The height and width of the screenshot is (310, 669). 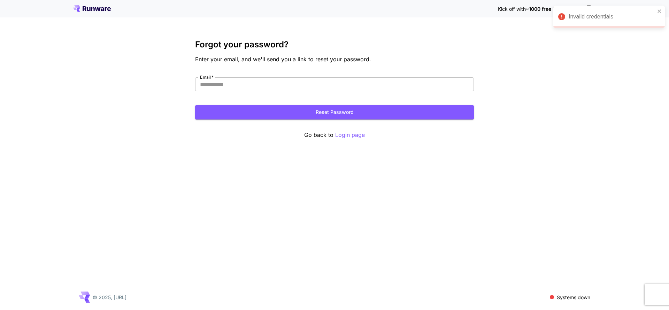 I want to click on p: Go back to, so click(x=335, y=135).